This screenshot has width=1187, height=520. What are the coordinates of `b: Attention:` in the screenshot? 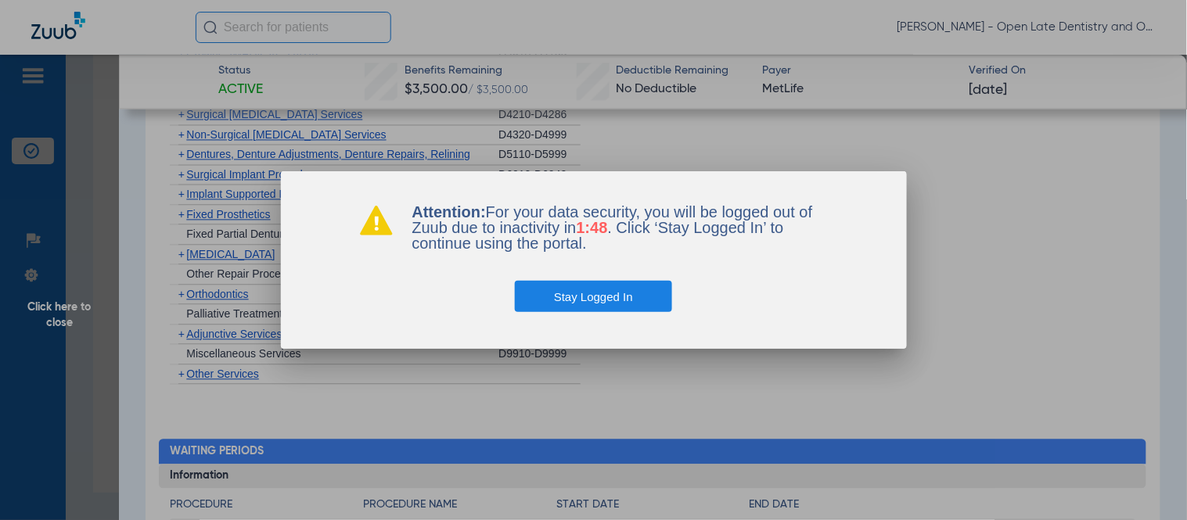 It's located at (449, 212).